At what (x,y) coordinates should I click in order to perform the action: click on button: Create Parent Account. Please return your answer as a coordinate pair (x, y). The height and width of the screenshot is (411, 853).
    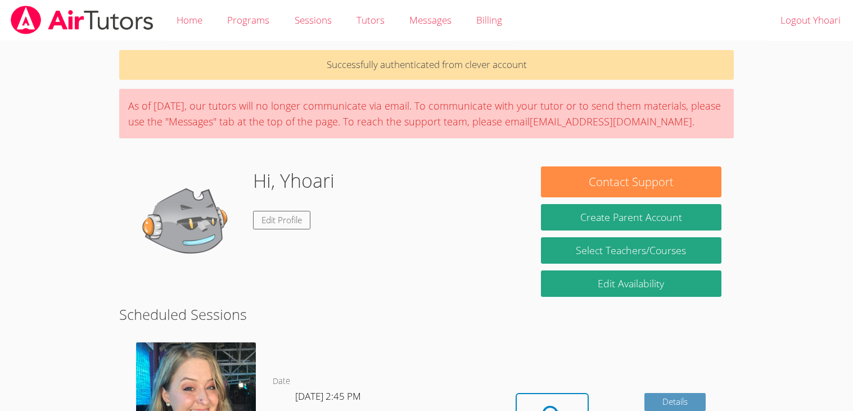
    Looking at the image, I should click on (631, 217).